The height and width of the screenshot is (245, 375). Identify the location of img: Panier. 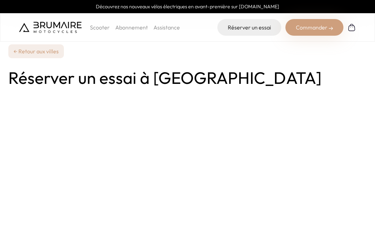
(352, 27).